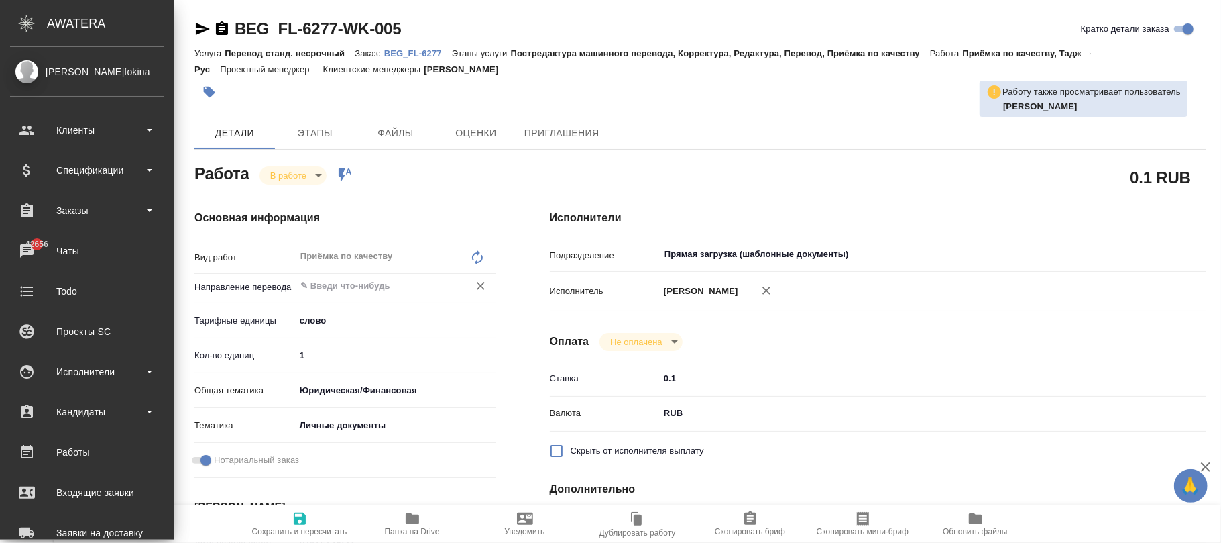 The width and height of the screenshot is (1221, 543). I want to click on p: Проектный менеджер, so click(266, 69).